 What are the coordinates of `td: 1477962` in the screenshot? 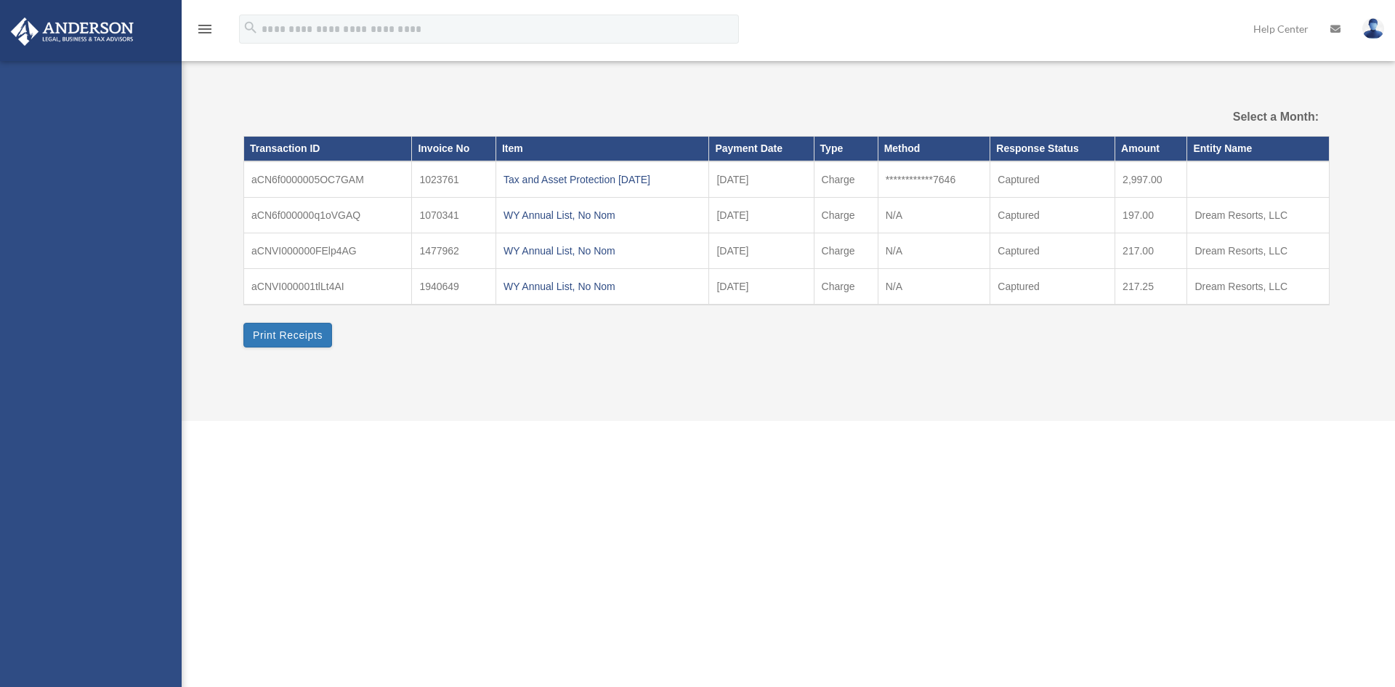 It's located at (454, 251).